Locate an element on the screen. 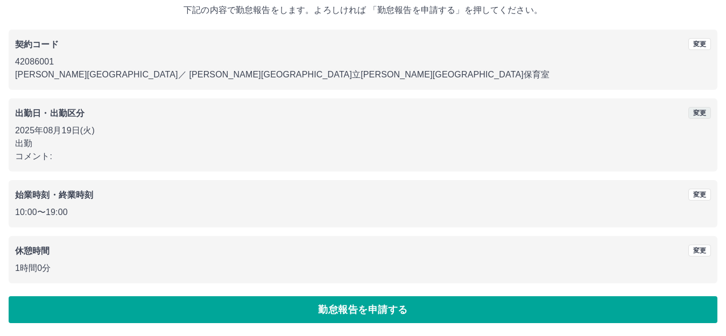  b: 休憩時間 is located at coordinates (32, 251).